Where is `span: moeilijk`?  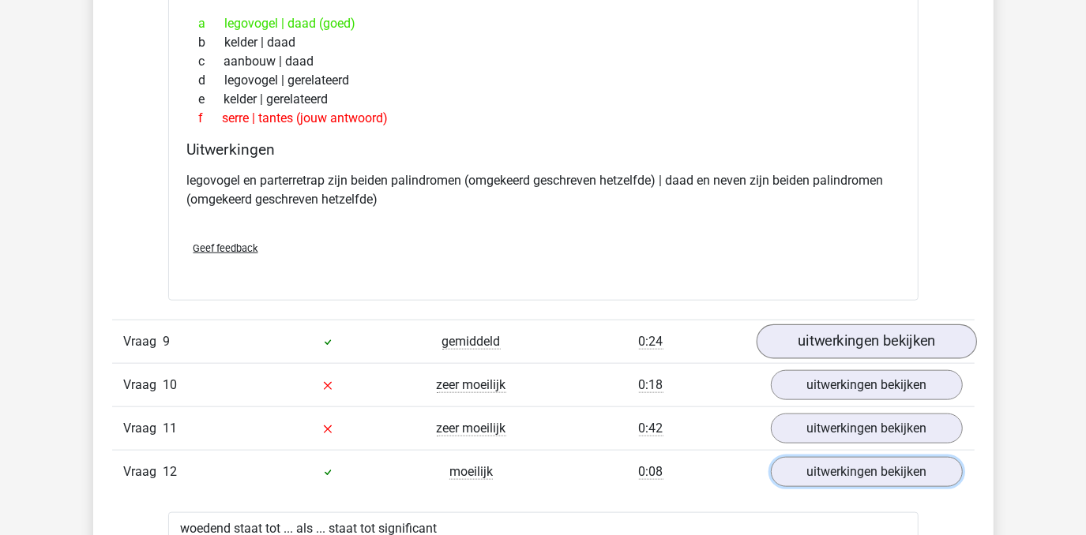 span: moeilijk is located at coordinates (471, 472).